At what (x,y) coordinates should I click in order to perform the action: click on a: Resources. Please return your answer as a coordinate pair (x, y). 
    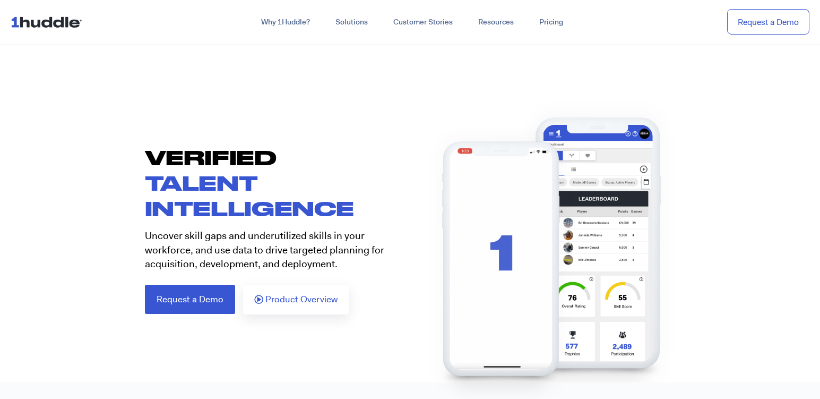
    Looking at the image, I should click on (496, 22).